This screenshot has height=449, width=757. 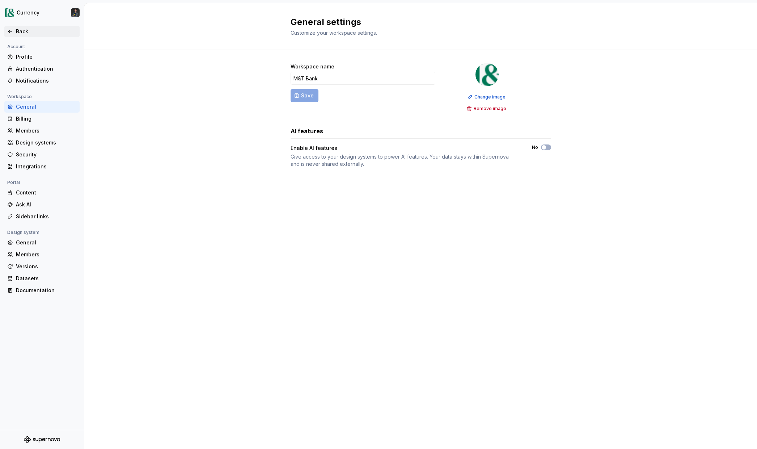 I want to click on div: Security, so click(x=46, y=155).